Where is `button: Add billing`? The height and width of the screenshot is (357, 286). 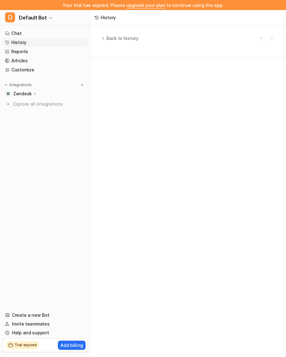 button: Add billing is located at coordinates (72, 345).